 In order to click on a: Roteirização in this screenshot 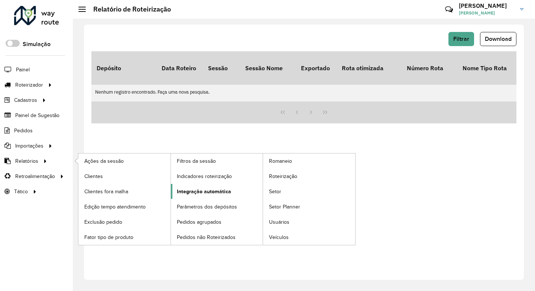, I will do `click(309, 176)`.